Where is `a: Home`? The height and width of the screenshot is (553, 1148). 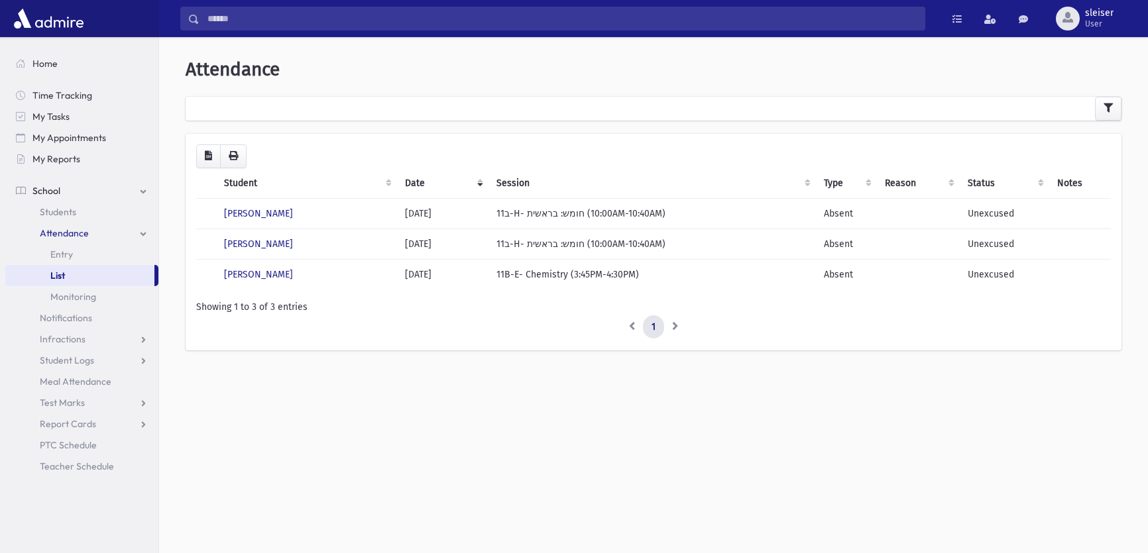
a: Home is located at coordinates (82, 64).